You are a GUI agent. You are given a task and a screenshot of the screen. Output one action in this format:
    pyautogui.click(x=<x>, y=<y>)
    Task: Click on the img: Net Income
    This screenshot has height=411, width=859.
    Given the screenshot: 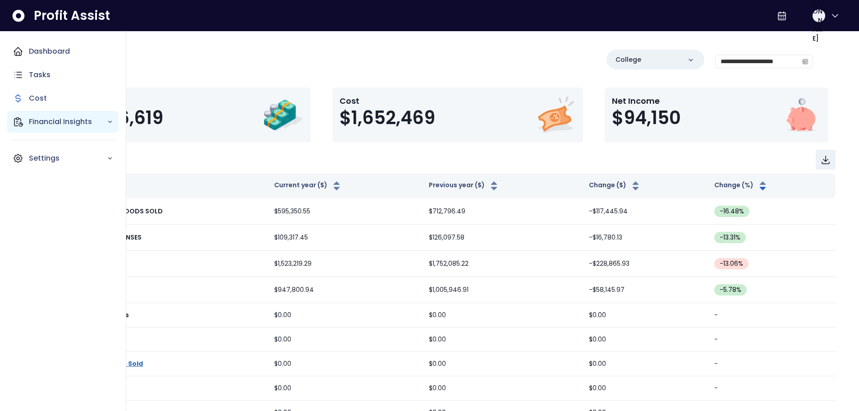 What is the action you would take?
    pyautogui.click(x=801, y=115)
    